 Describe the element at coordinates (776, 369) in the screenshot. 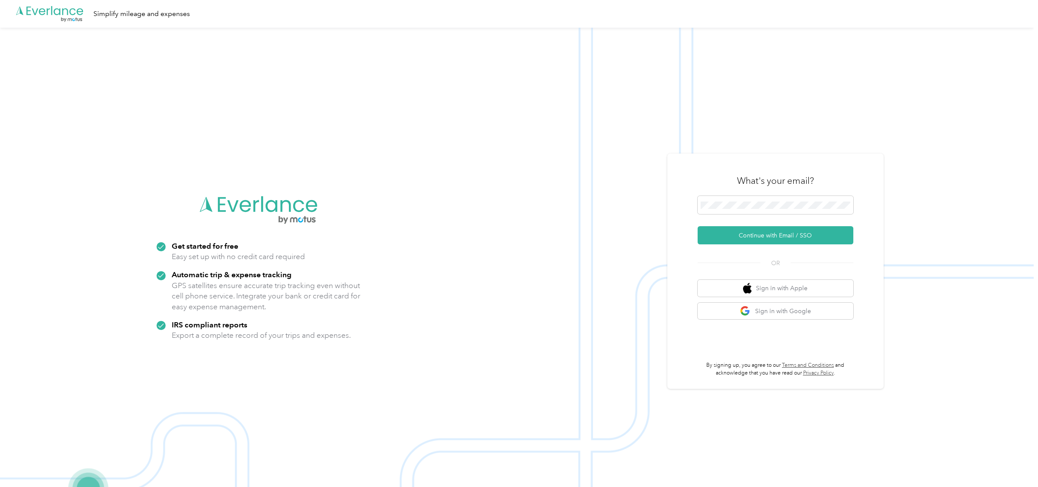

I see `p: By signing up, you agree to our and acknowledge that you have read our .` at that location.